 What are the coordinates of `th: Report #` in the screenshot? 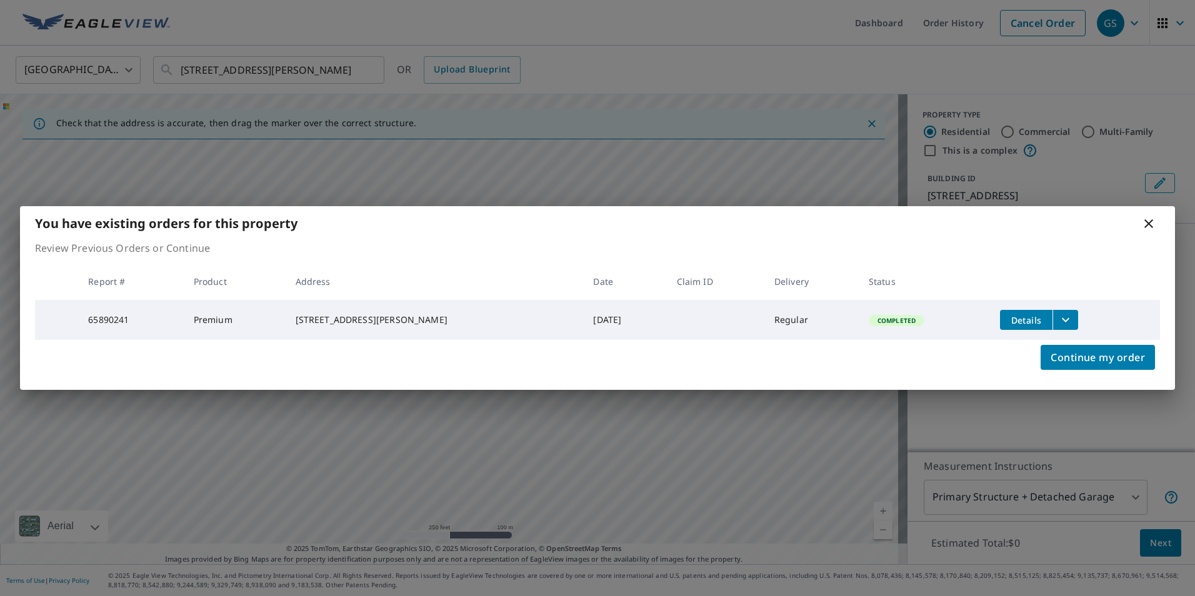 It's located at (131, 281).